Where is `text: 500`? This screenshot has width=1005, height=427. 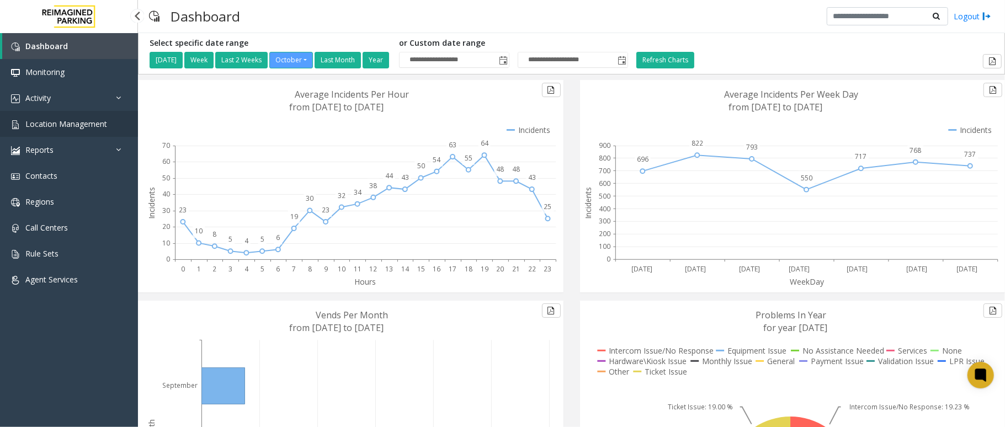
text: 500 is located at coordinates (604, 196).